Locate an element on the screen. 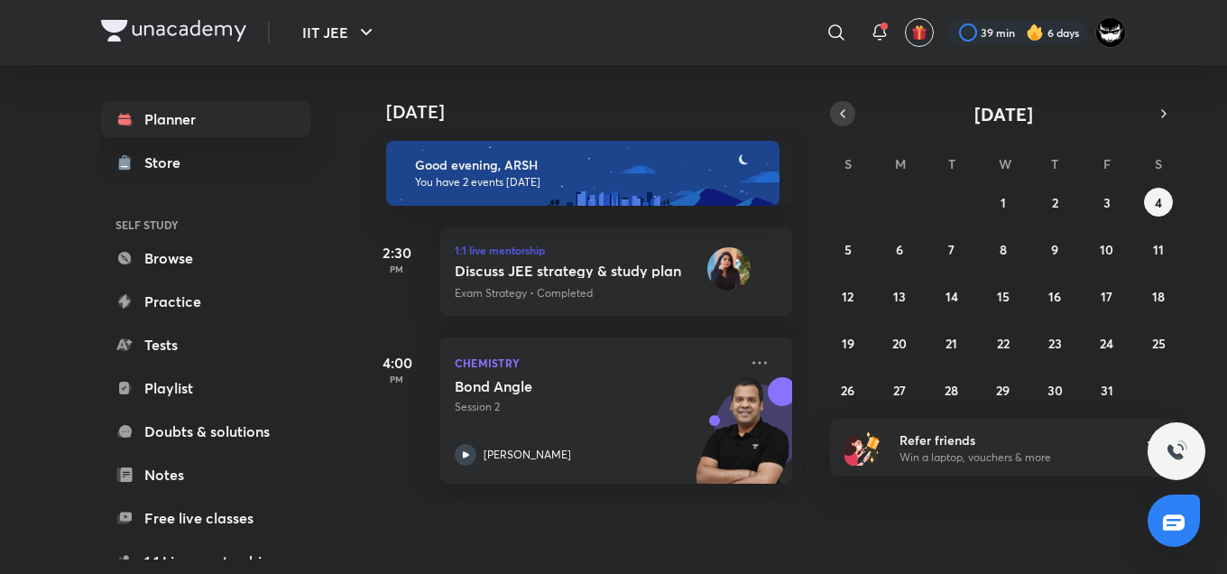 Image resolution: width=1227 pixels, height=574 pixels. abbr: October 10, 2025 is located at coordinates (1106, 249).